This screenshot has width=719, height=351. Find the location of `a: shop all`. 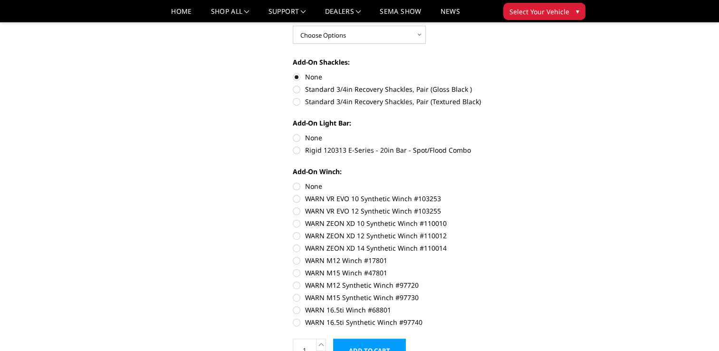

a: shop all is located at coordinates (230, 15).